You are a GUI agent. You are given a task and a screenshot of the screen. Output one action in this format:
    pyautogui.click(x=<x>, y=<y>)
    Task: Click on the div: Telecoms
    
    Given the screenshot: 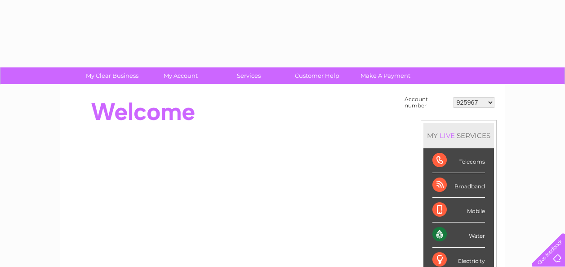 What is the action you would take?
    pyautogui.click(x=458, y=160)
    